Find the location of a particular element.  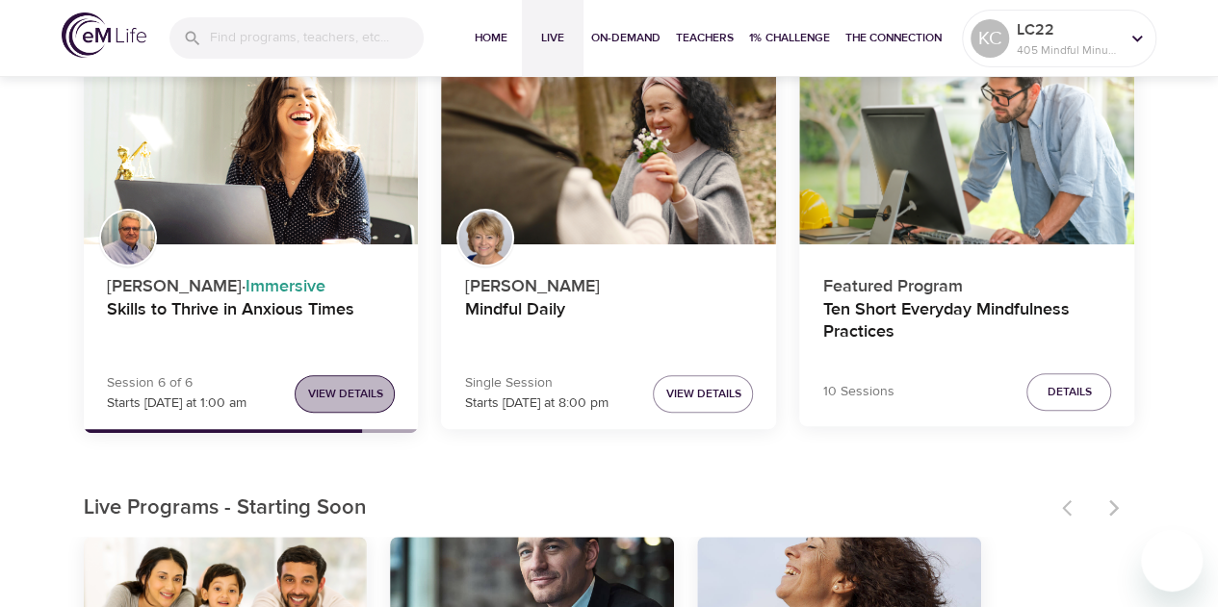

div: KC is located at coordinates (990, 39).